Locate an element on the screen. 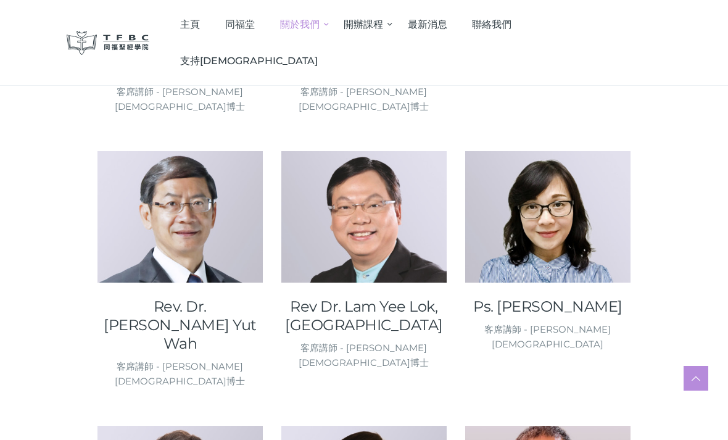 The width and height of the screenshot is (728, 440). span: 聯絡我們 is located at coordinates (492, 24).